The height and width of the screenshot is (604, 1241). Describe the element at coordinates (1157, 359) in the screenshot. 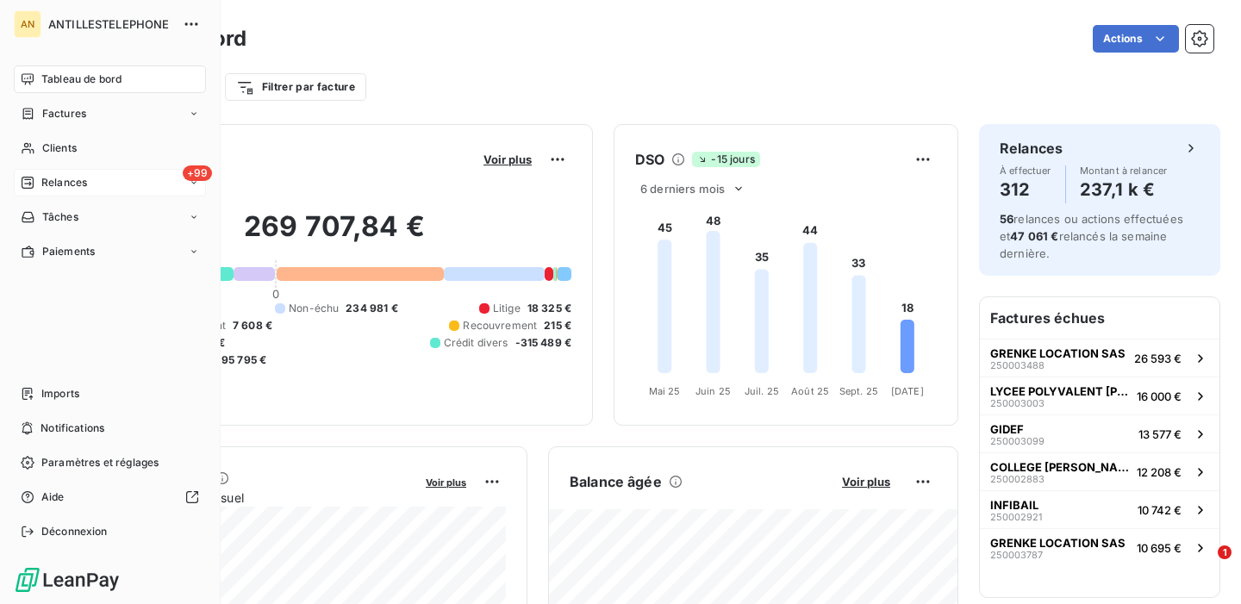

I see `span: 26 593 €` at that location.